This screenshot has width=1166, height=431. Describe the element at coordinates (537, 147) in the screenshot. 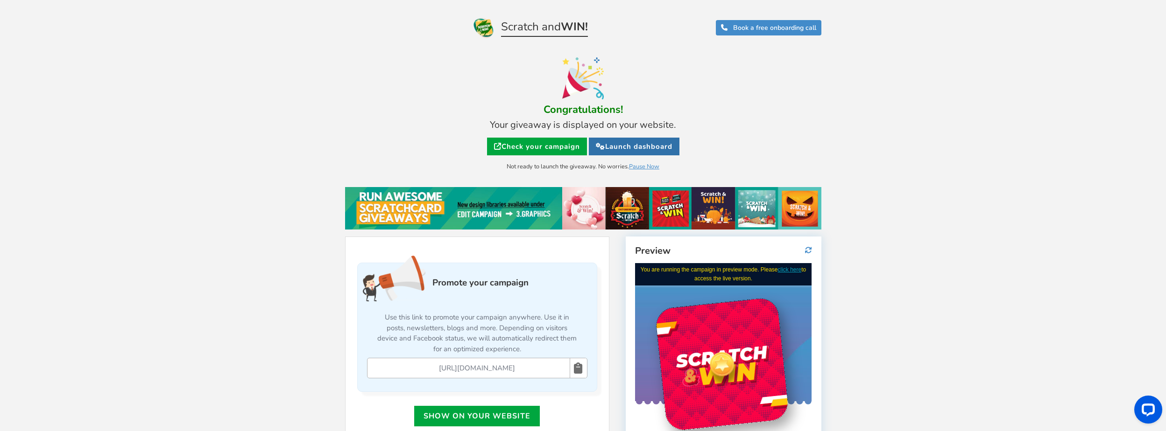

I see `a: Check your campaign` at that location.